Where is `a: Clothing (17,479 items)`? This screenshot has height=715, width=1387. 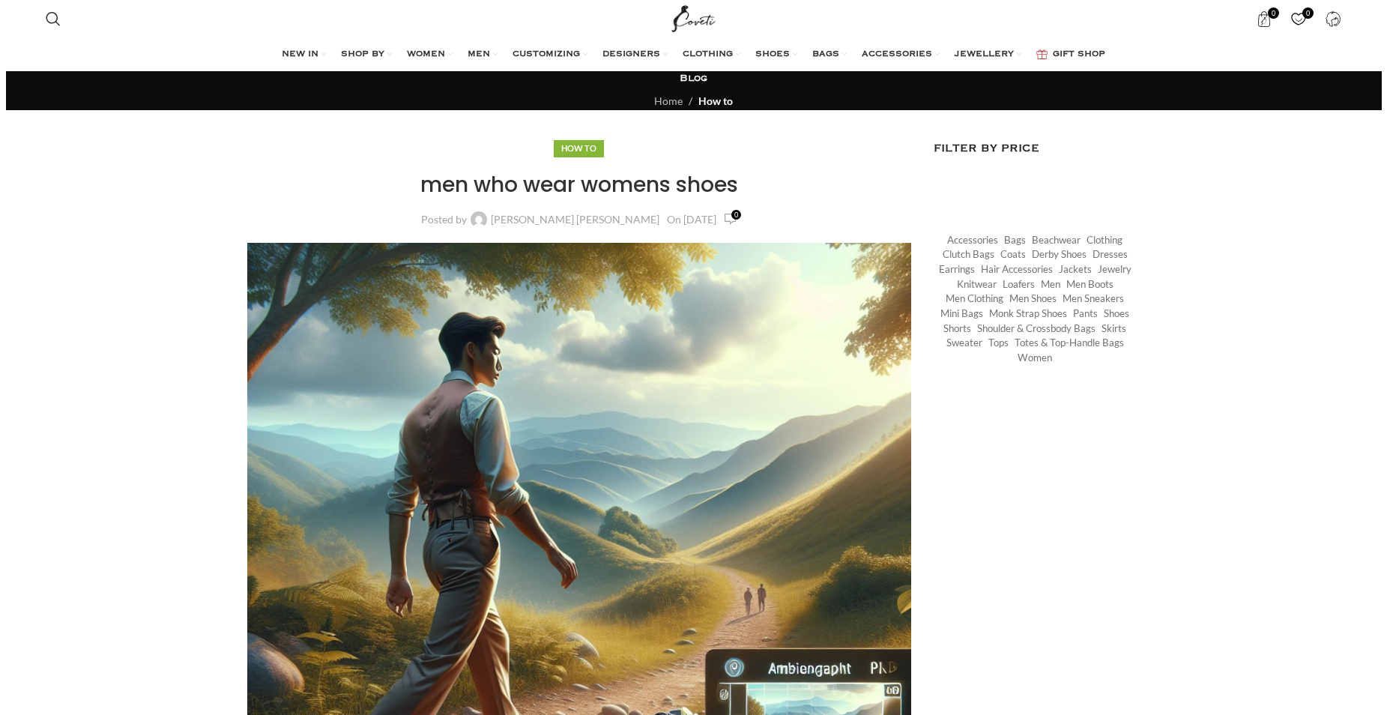
a: Clothing (17,479 items) is located at coordinates (1104, 240).